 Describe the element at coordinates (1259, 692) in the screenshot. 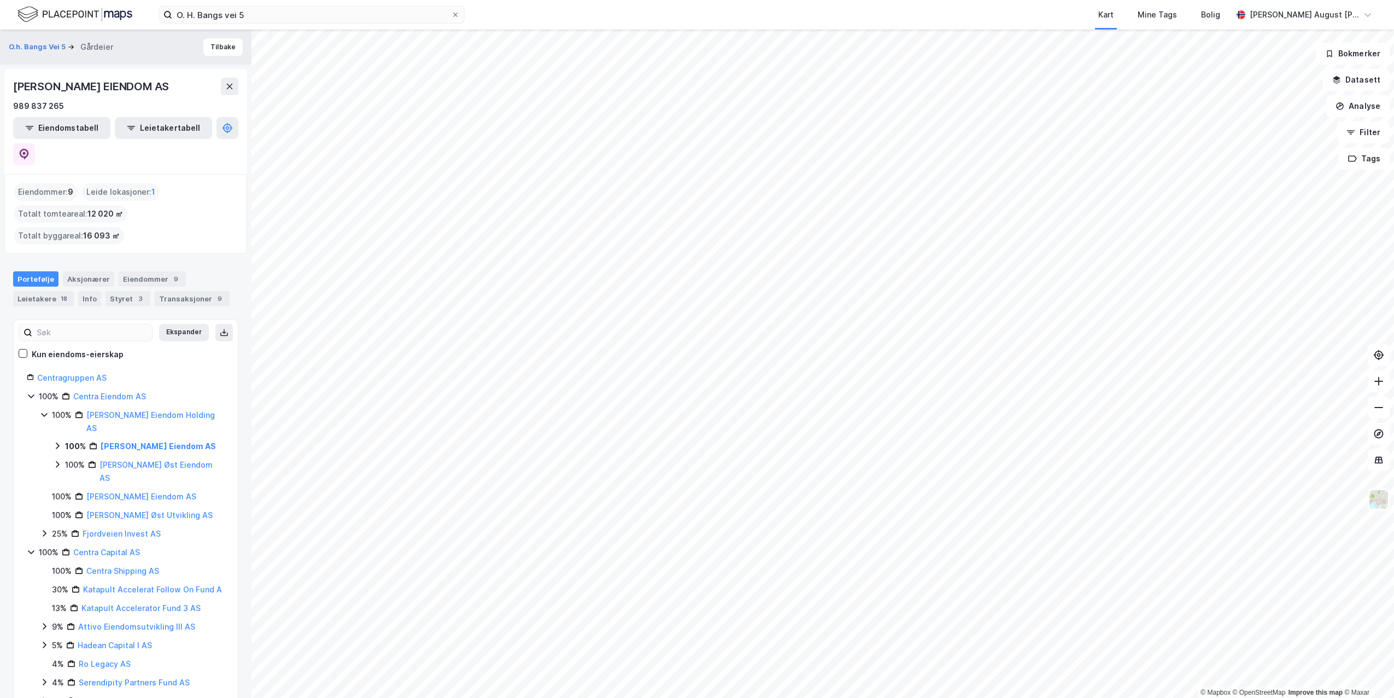

I see `a: OpenStreetMap` at that location.